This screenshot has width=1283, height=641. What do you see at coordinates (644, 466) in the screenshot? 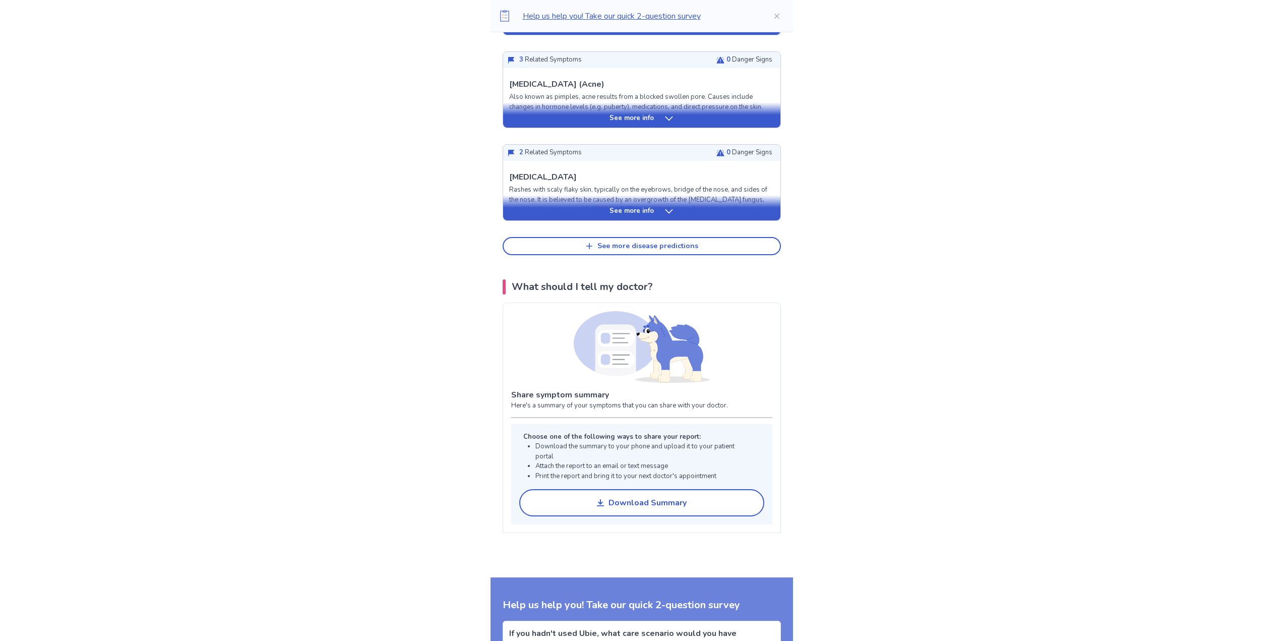
I see `li: Attach the report to an email or text message` at bounding box center [644, 466].